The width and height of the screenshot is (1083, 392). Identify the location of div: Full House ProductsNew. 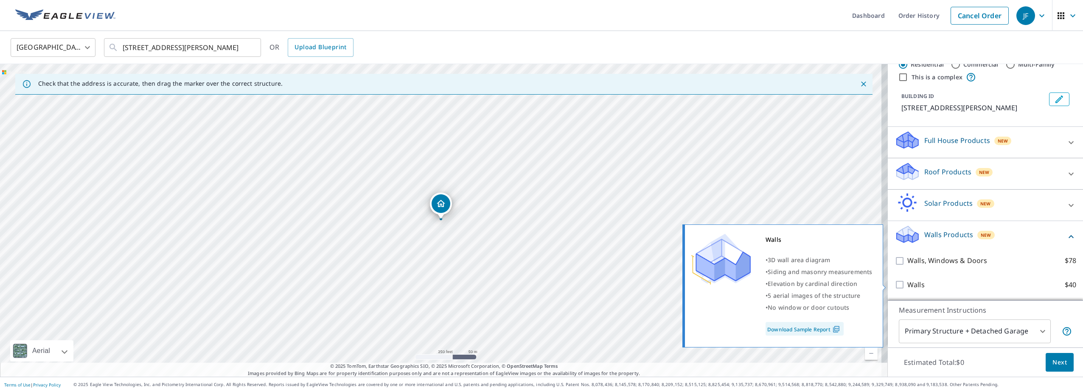
(986, 142).